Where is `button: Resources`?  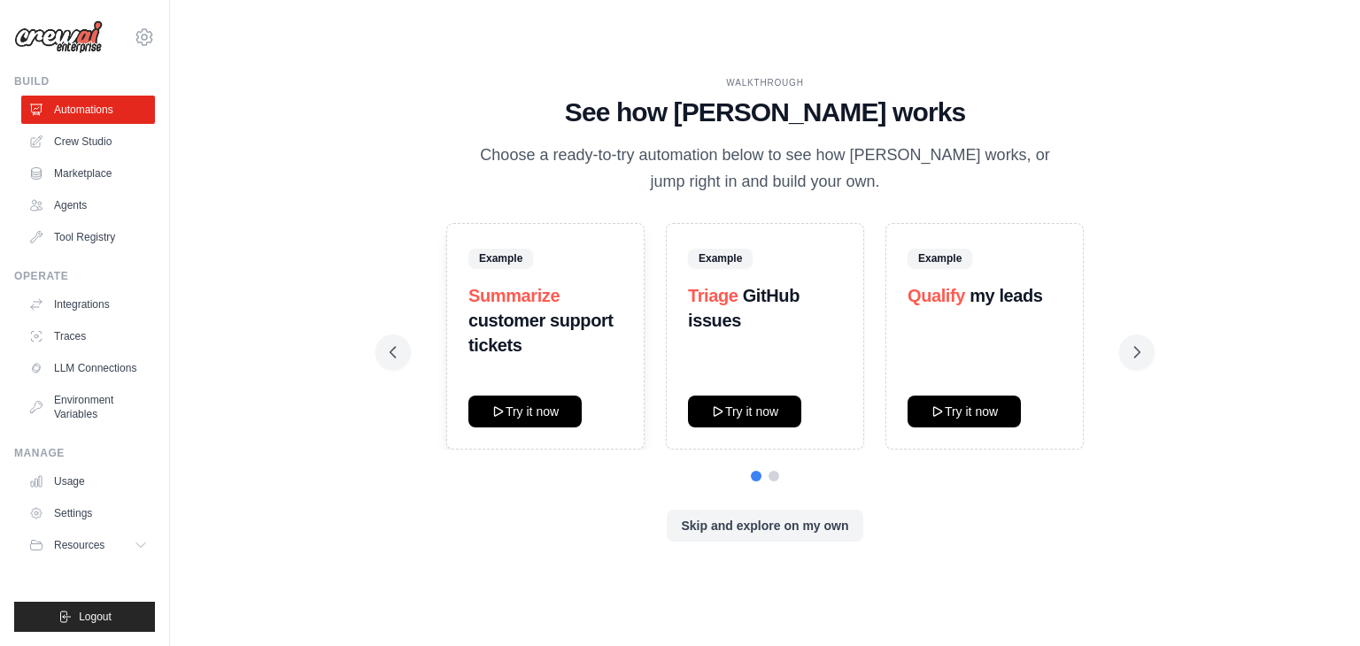
button: Resources is located at coordinates (88, 545).